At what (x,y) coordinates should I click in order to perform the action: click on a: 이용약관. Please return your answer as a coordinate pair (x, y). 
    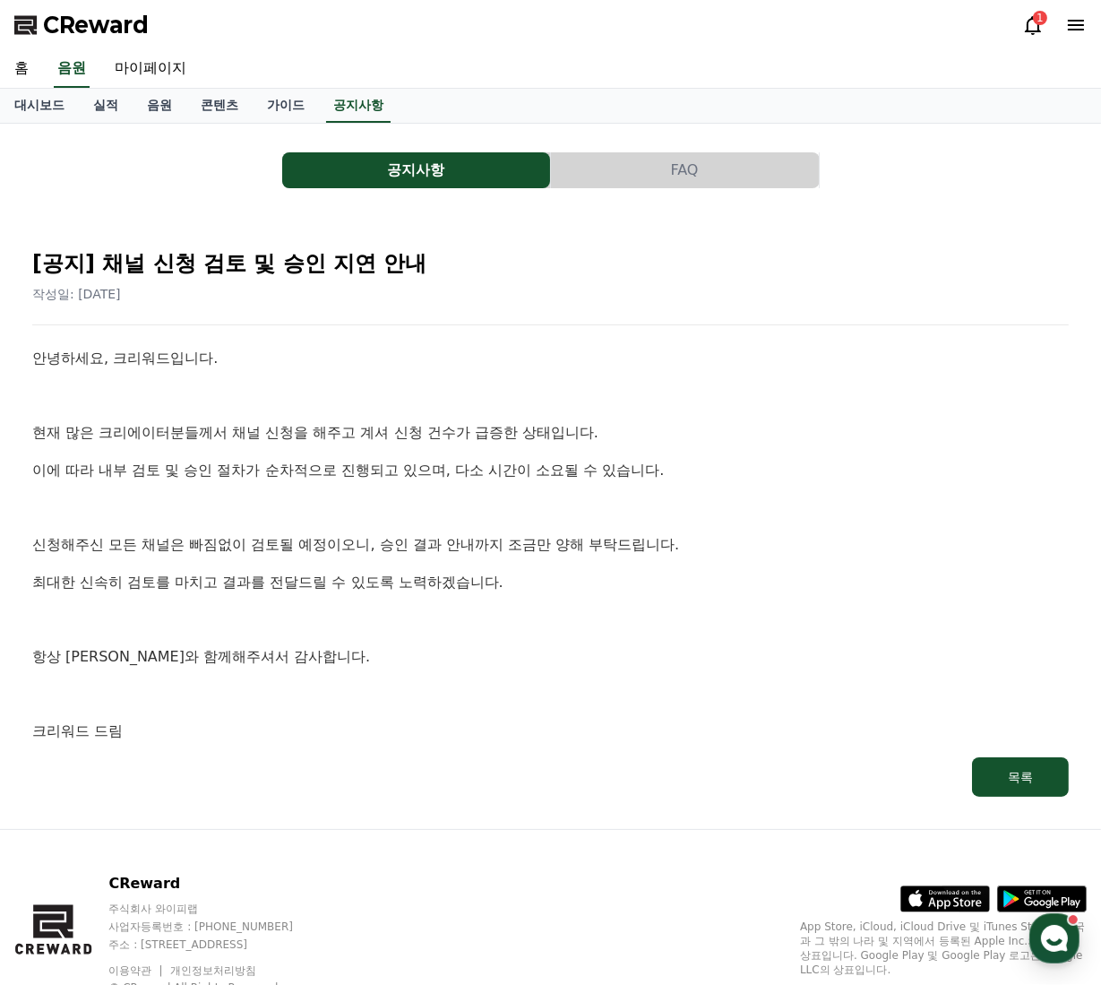
    Looking at the image, I should click on (136, 970).